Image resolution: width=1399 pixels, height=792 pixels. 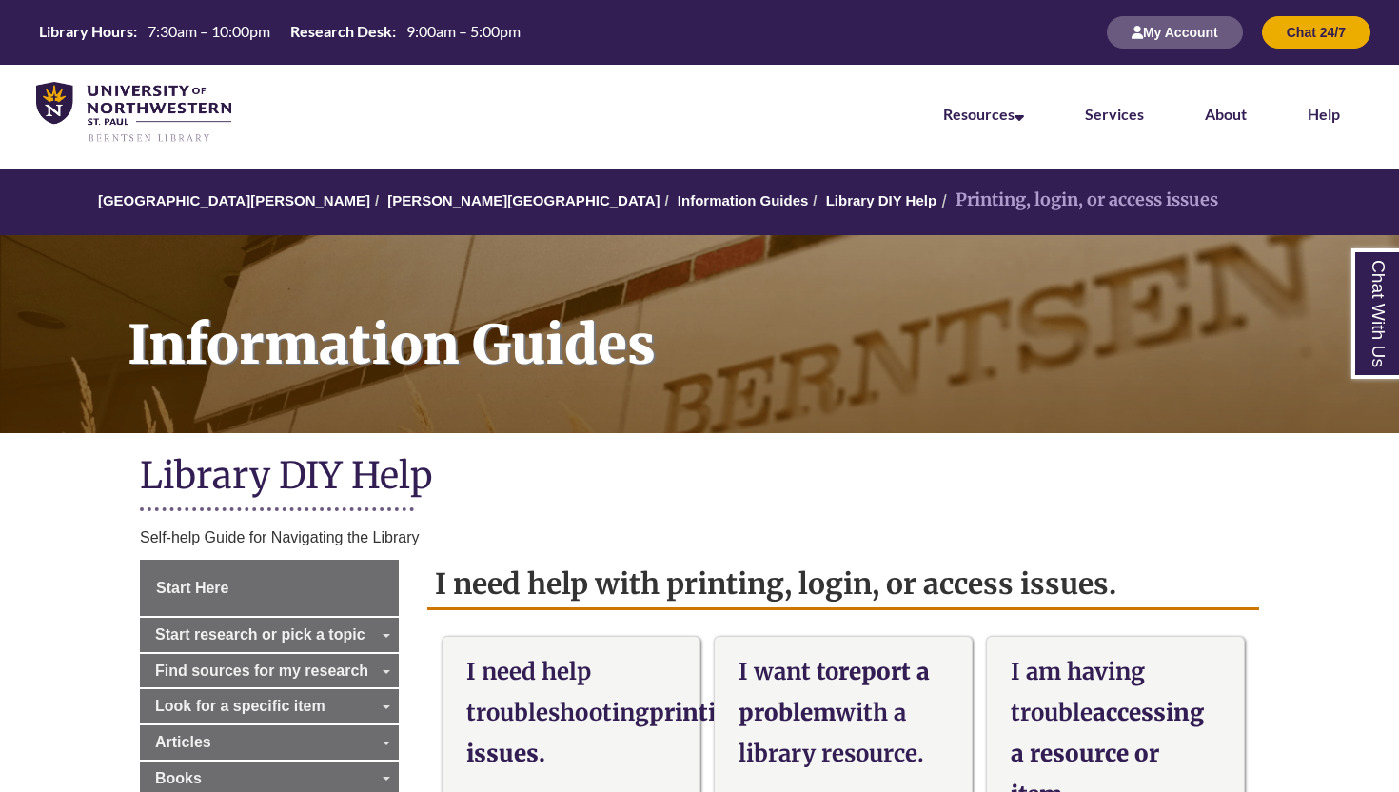 I want to click on a: Look for a specific item, so click(x=269, y=706).